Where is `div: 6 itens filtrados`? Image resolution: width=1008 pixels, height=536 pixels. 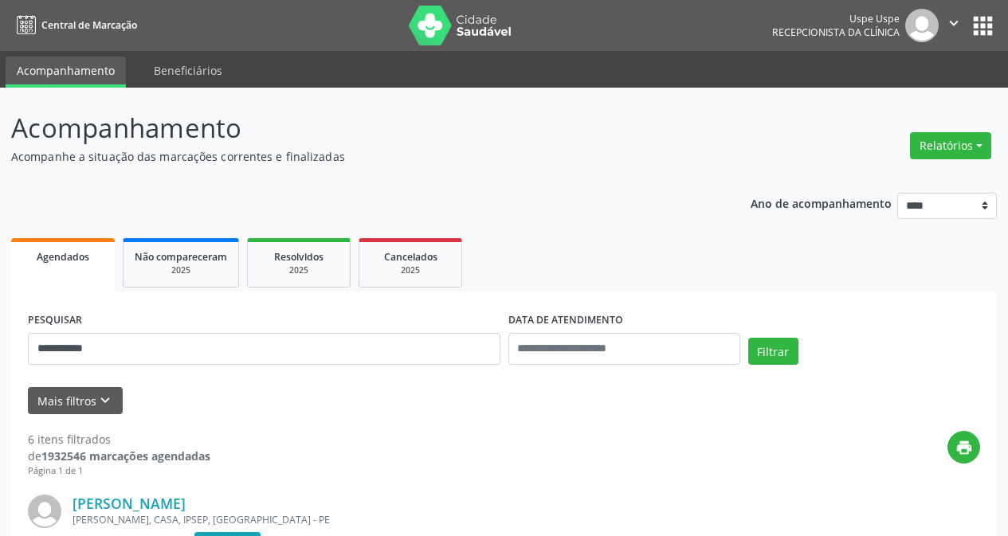
div: 6 itens filtrados is located at coordinates (119, 439).